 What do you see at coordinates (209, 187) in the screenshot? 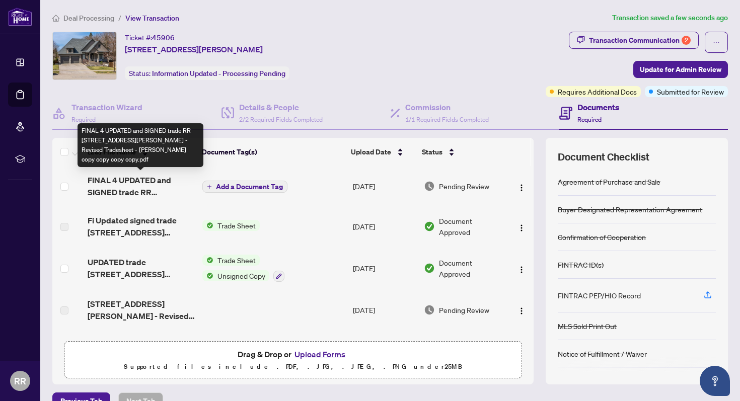
I see `span: plus` at bounding box center [209, 187].